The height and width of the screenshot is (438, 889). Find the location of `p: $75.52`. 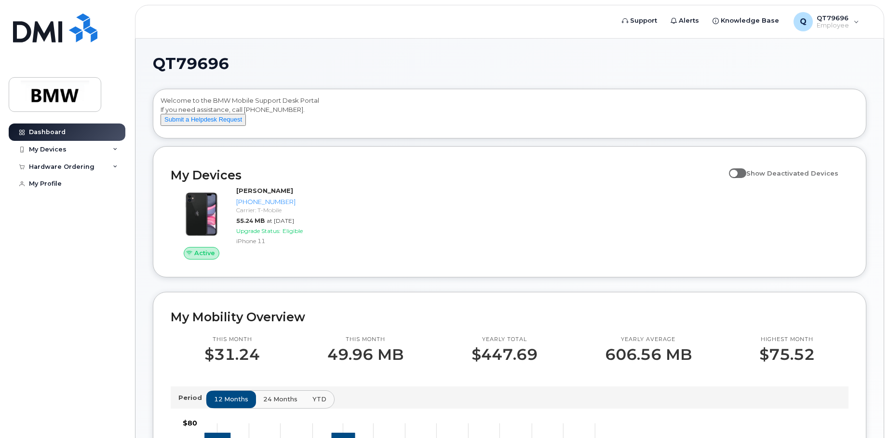

p: $75.52 is located at coordinates (787, 354).